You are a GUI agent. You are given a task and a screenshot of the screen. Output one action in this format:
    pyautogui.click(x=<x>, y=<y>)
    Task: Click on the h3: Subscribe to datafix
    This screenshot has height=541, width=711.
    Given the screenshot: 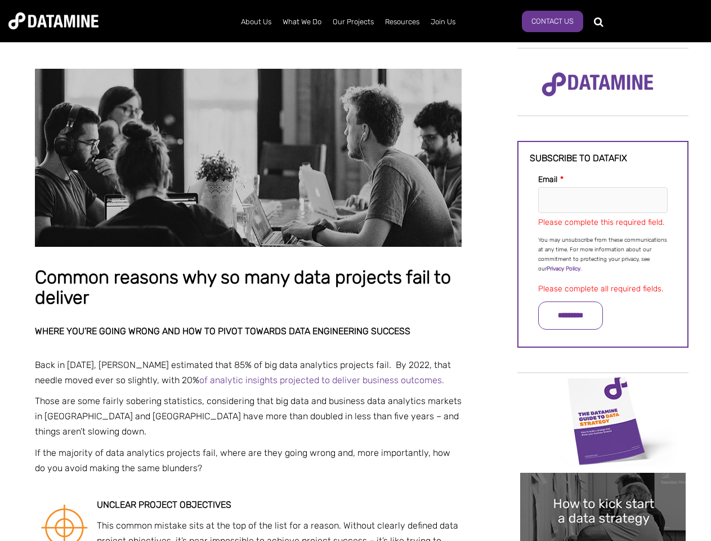 What is the action you would take?
    pyautogui.click(x=603, y=158)
    